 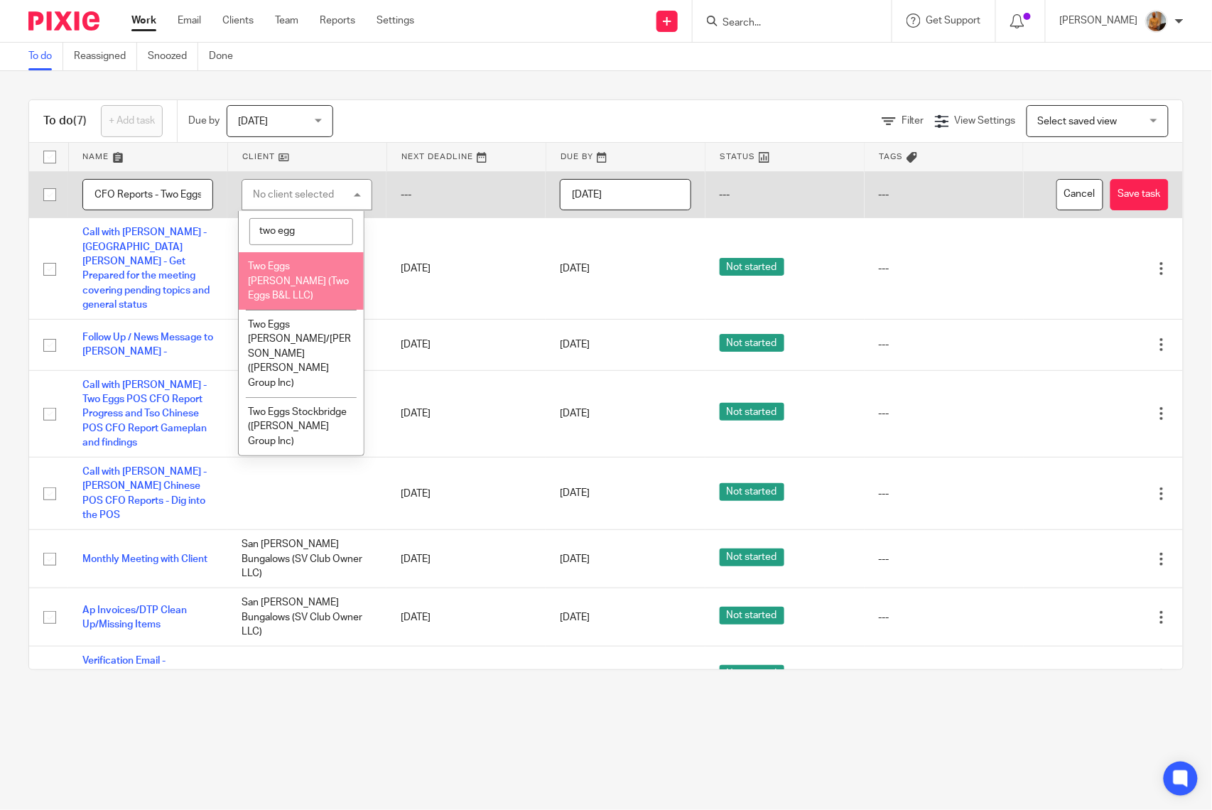 What do you see at coordinates (134, 617) in the screenshot?
I see `a: Ap Invoices/DTP Clean Up/Missing Items` at bounding box center [134, 617].